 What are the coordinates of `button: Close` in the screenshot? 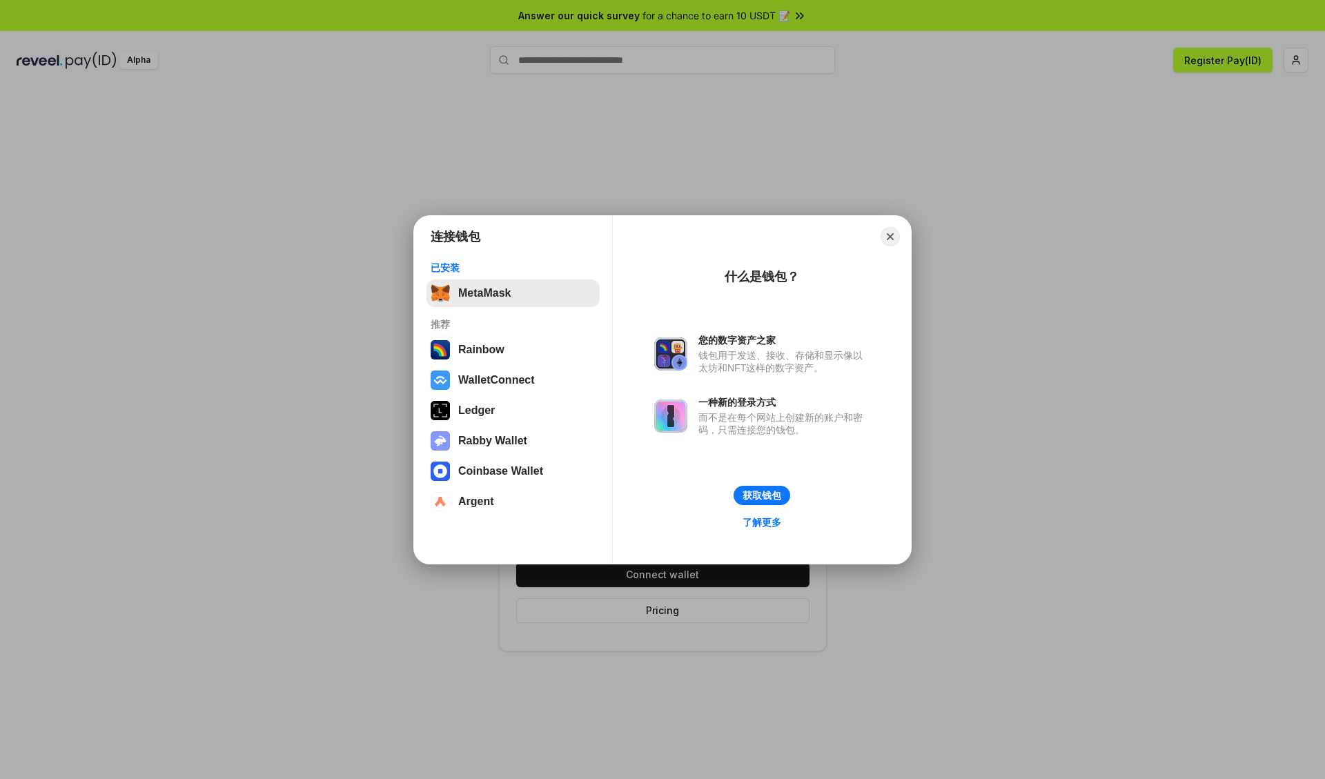 It's located at (890, 237).